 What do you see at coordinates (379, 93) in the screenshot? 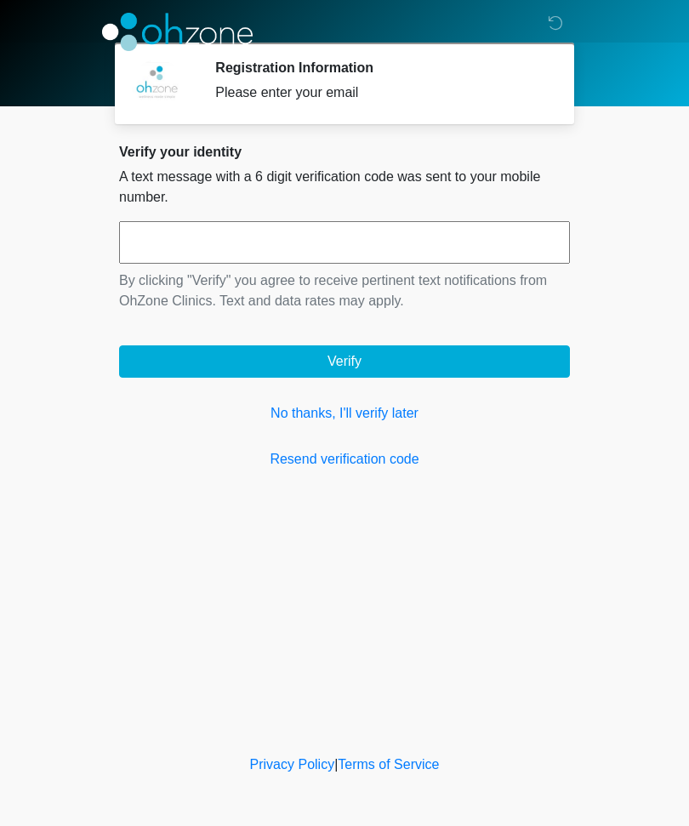
I see `div: Please enter your email` at bounding box center [379, 93].